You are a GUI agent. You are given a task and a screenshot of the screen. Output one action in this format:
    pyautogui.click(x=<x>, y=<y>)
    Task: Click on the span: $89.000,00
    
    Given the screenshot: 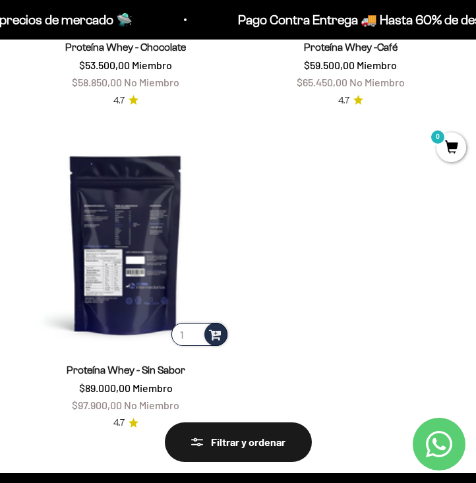 What is the action you would take?
    pyautogui.click(x=105, y=388)
    